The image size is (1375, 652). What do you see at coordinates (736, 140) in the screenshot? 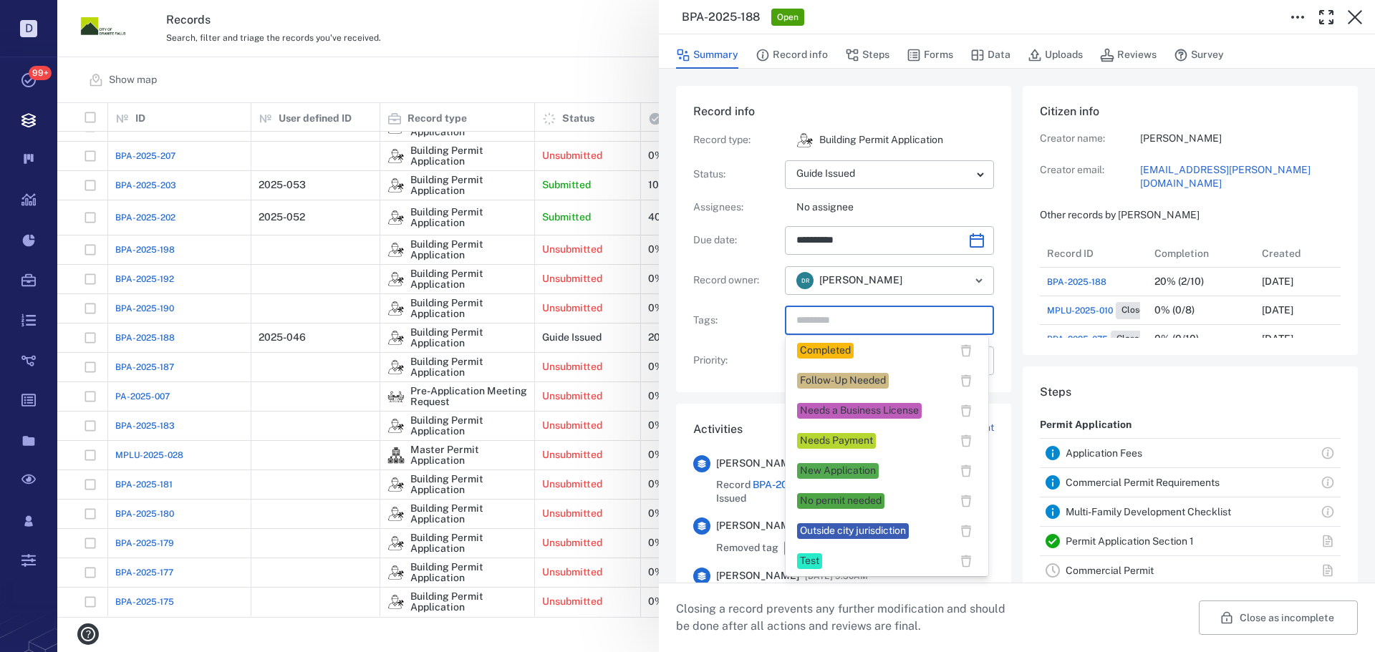
I see `p: Record type :` at bounding box center [736, 140].